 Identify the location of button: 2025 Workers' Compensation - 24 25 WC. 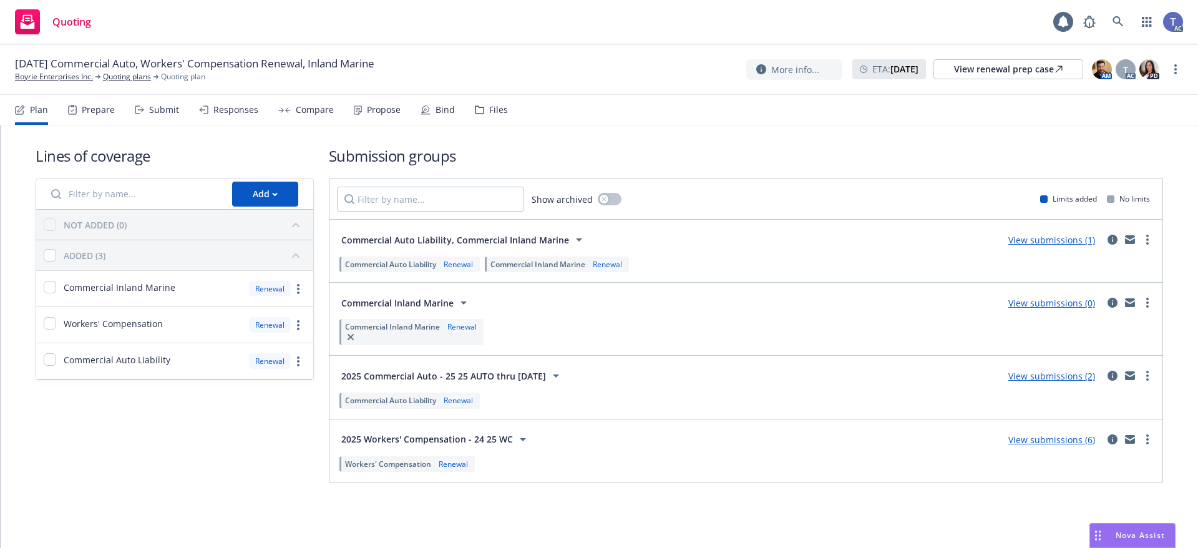
(435, 439).